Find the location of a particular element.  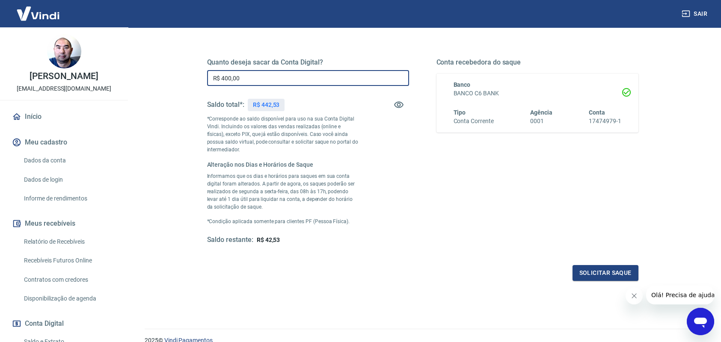

span: Tipo is located at coordinates (460, 113).